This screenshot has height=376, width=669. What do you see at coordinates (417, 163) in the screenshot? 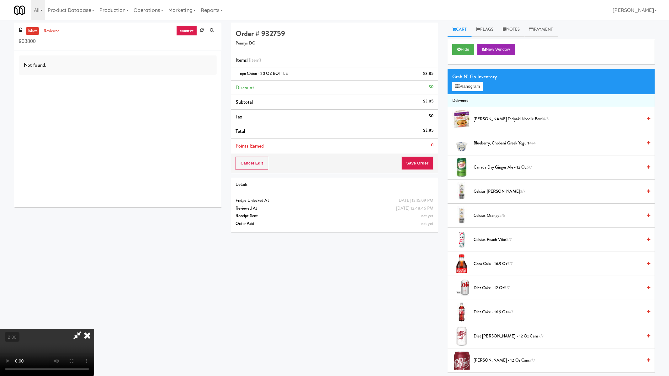
I see `button: Save Order` at bounding box center [417, 163].